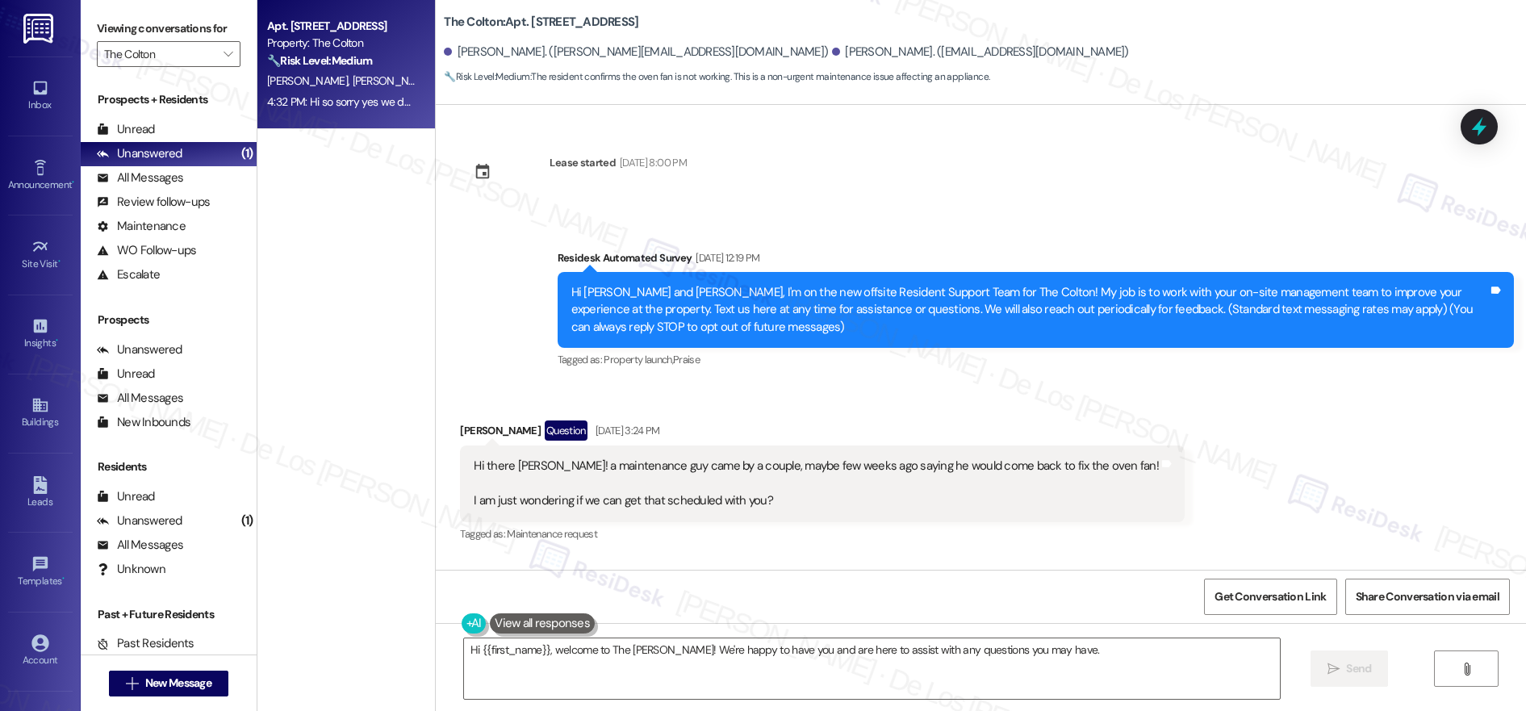  I want to click on div: Unknown, so click(131, 569).